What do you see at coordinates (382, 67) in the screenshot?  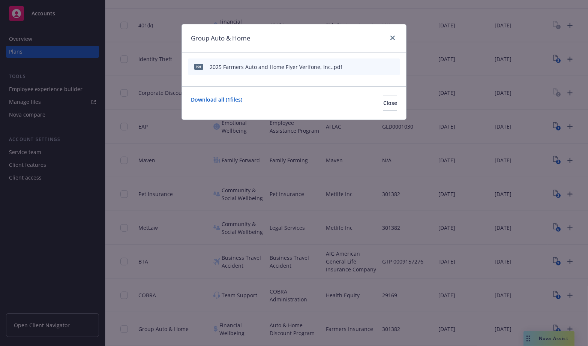 I see `button: preview file` at bounding box center [382, 67].